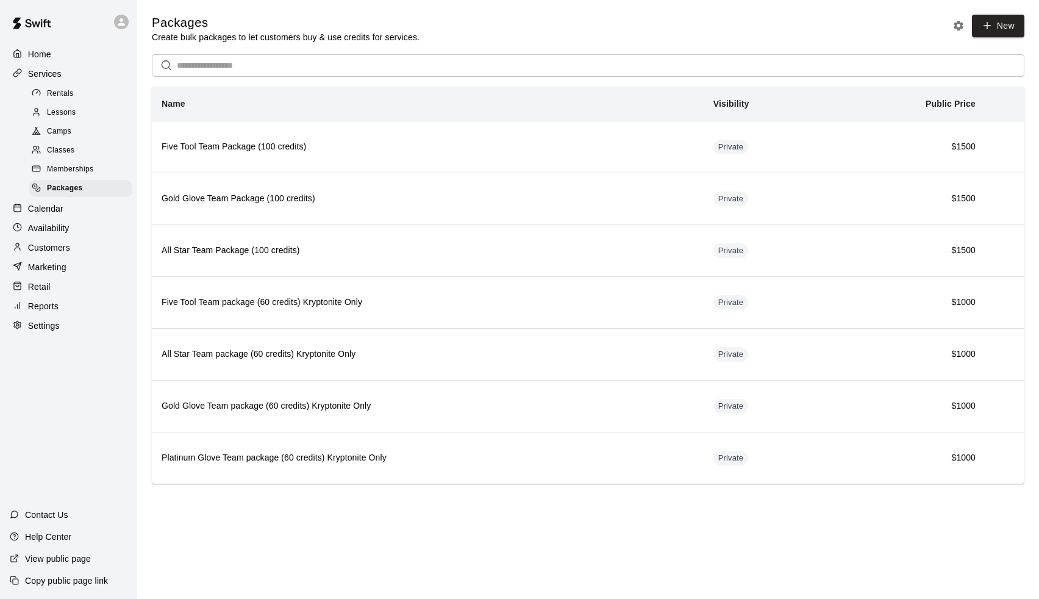 Image resolution: width=1039 pixels, height=599 pixels. I want to click on h6: Platinum Glove Team package (60 credits) Kryptonite Only, so click(428, 458).